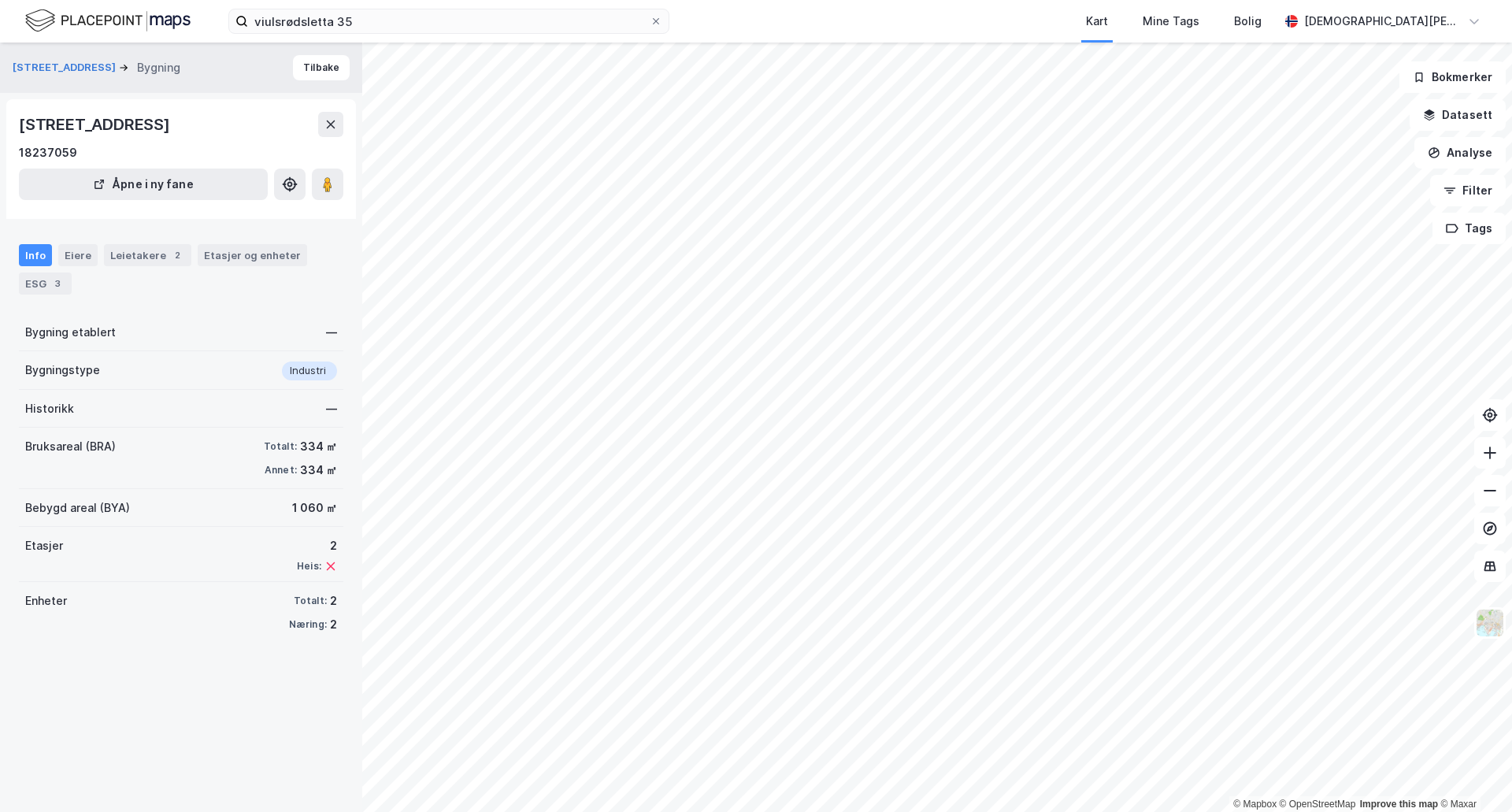  What do you see at coordinates (45, 600) in the screenshot?
I see `div: Enheter` at bounding box center [45, 600].